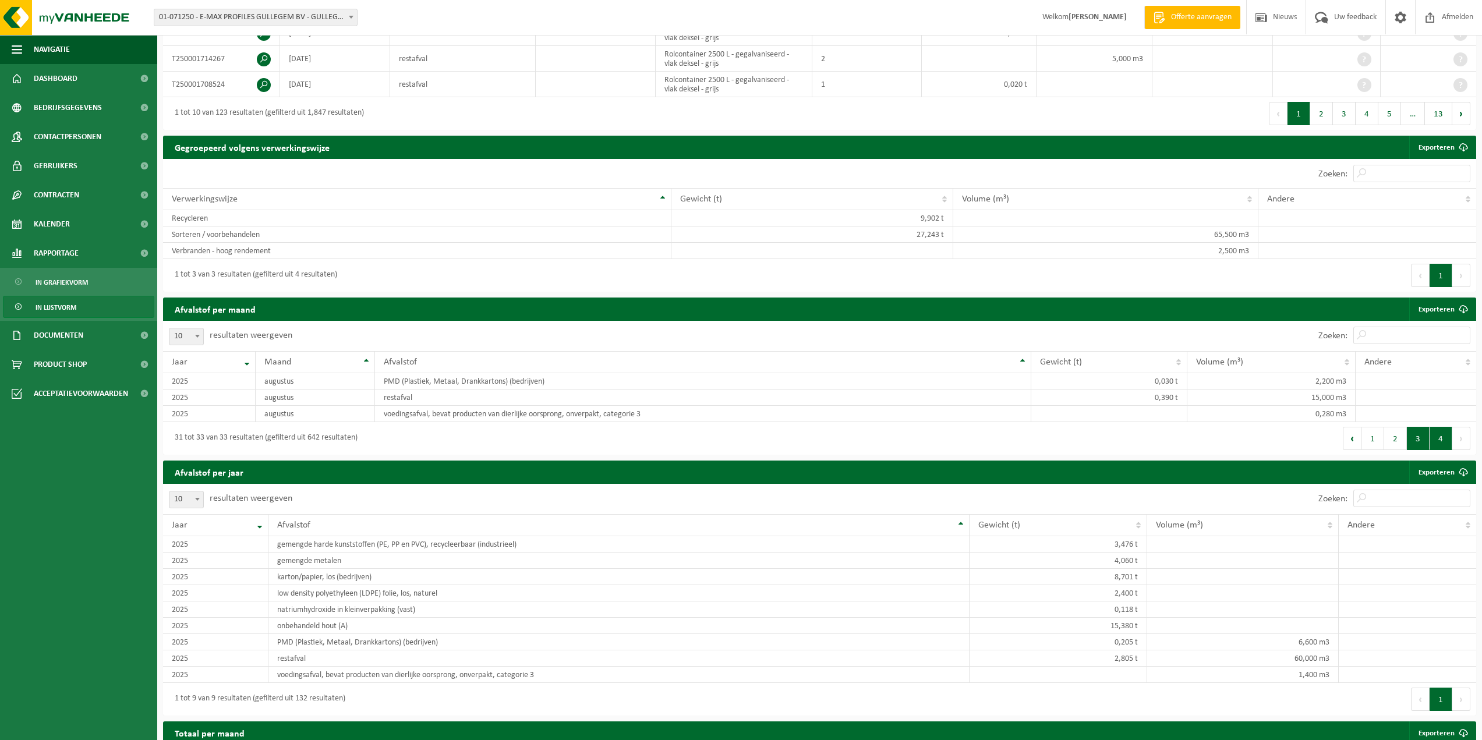  What do you see at coordinates (812, 218) in the screenshot?
I see `td: 9,902 t` at bounding box center [812, 218].